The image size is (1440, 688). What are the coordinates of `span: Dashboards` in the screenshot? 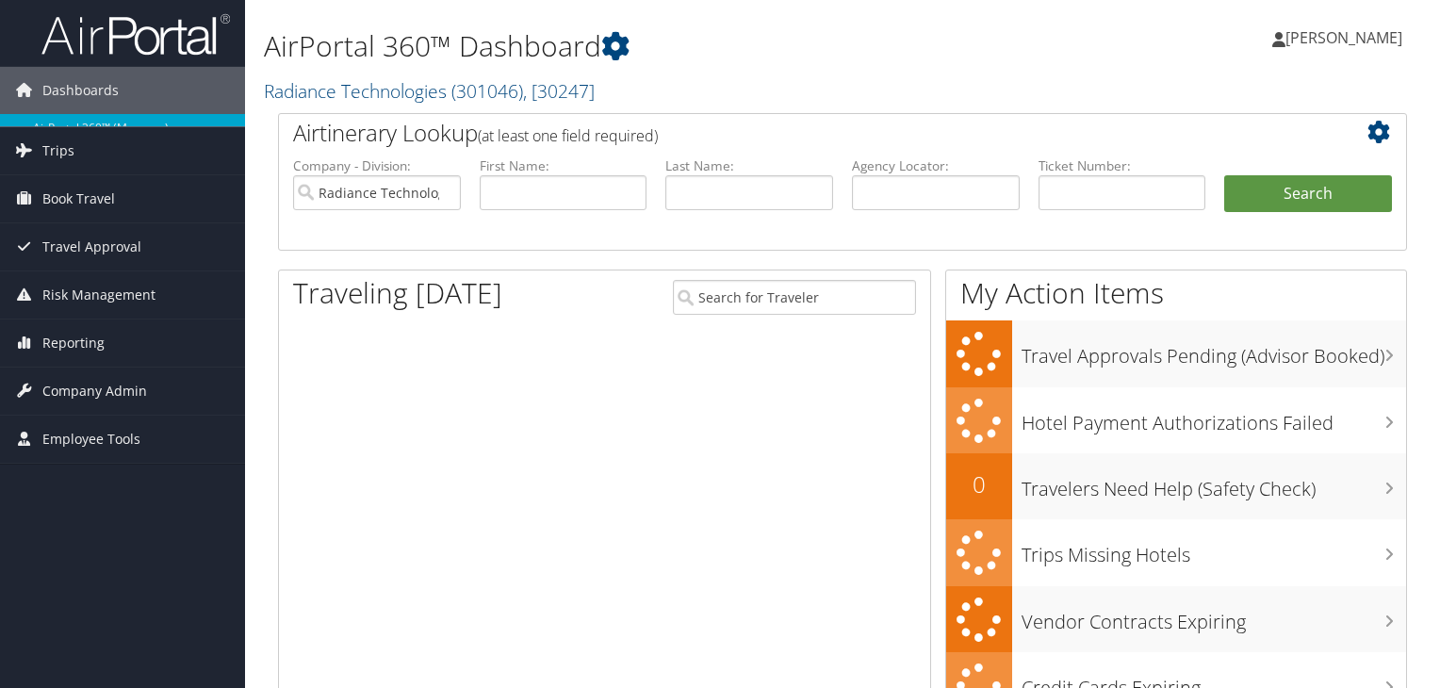 It's located at (80, 90).